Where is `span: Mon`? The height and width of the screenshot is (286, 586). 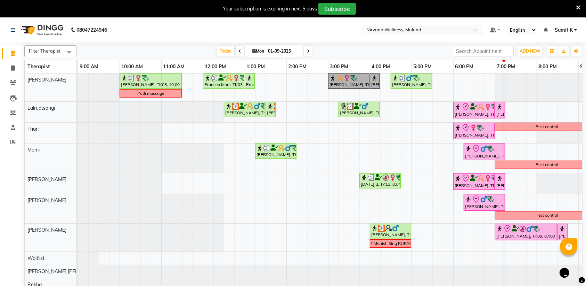 span: Mon is located at coordinates (258, 51).